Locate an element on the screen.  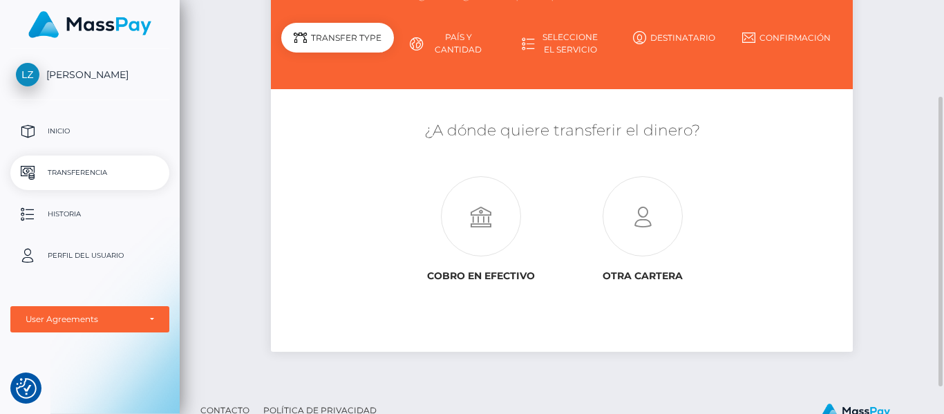
a: Confirmación is located at coordinates (786, 37).